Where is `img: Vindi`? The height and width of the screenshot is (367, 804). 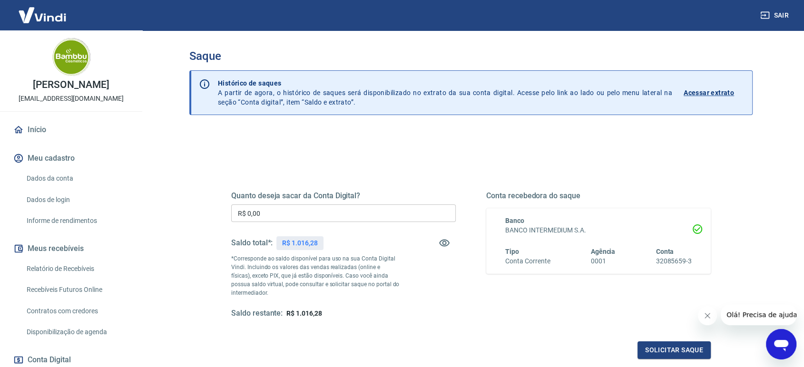
img: Vindi is located at coordinates (42, 15).